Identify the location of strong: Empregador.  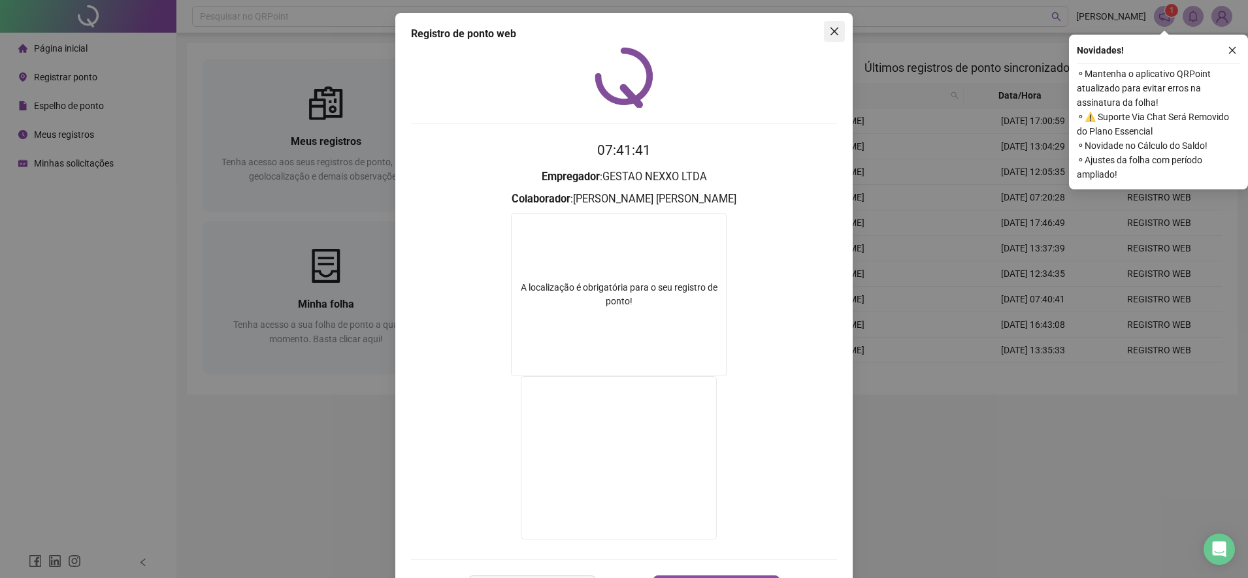
(570, 176).